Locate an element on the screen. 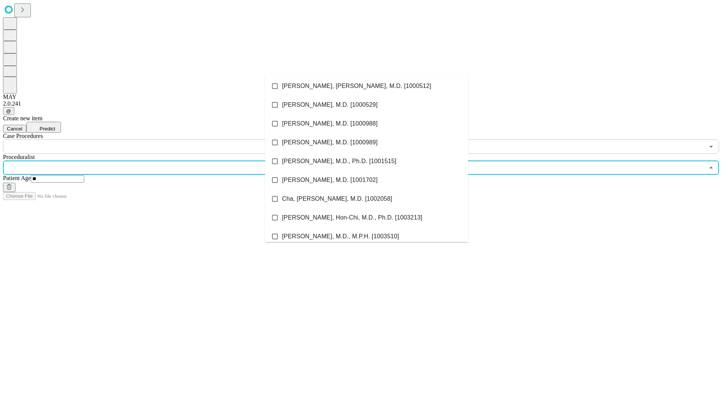 The image size is (722, 406). button: Open is located at coordinates (711, 147).